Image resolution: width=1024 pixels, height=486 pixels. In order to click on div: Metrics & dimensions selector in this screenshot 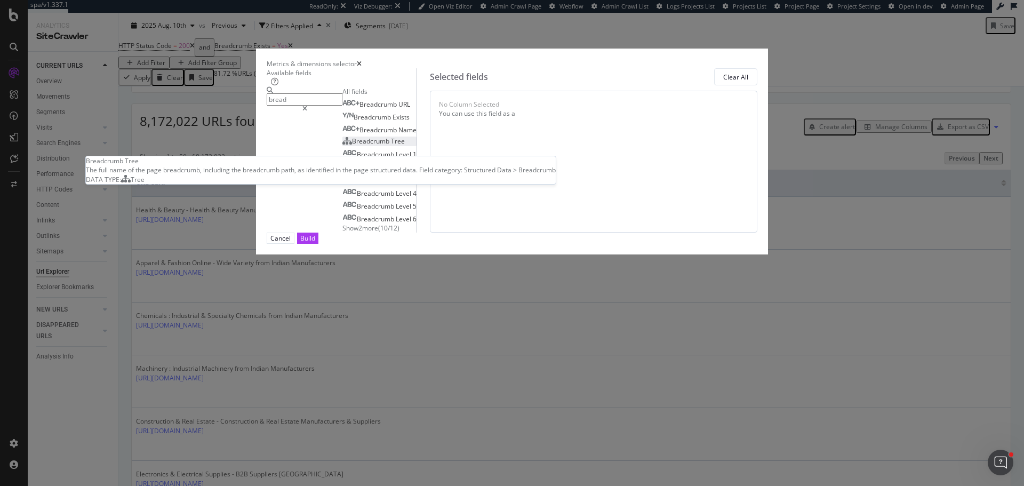, I will do `click(311, 63)`.